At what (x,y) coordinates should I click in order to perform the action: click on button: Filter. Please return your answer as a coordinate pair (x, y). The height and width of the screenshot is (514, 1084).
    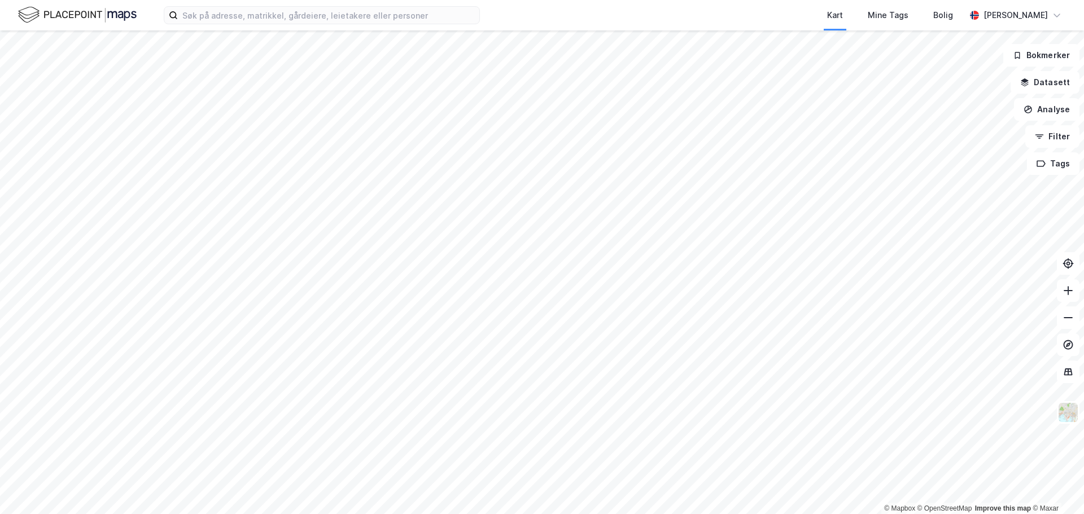
    Looking at the image, I should click on (1052, 137).